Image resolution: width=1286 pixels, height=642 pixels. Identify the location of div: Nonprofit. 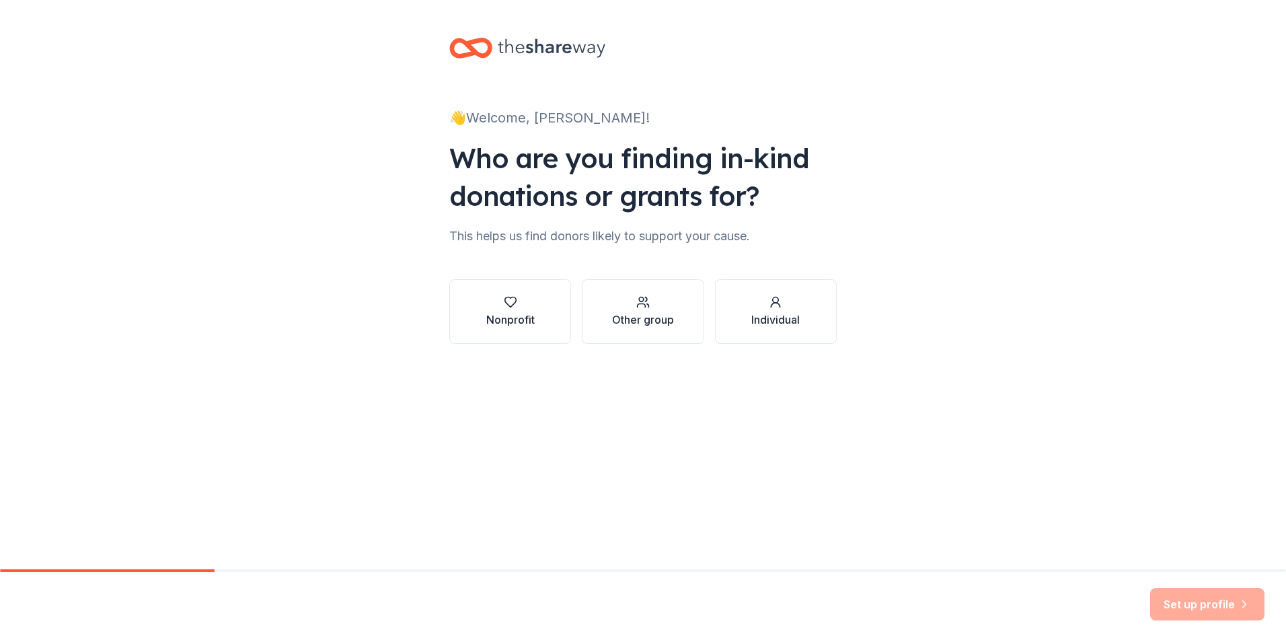
(511, 319).